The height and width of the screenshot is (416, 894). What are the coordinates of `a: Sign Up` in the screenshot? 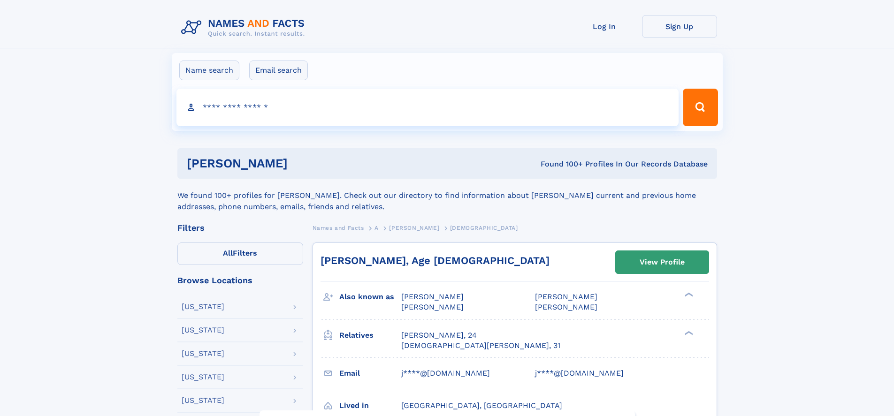 It's located at (680, 26).